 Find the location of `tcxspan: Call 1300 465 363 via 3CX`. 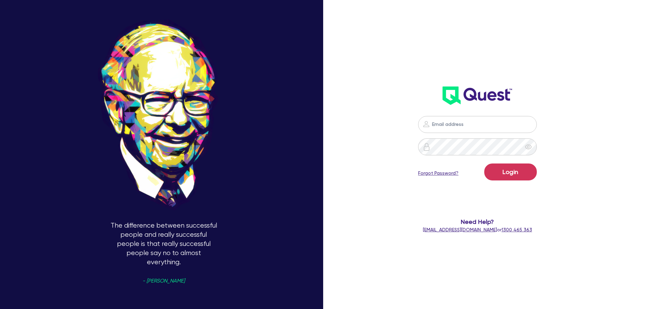

tcxspan: Call 1300 465 363 via 3CX is located at coordinates (517, 230).